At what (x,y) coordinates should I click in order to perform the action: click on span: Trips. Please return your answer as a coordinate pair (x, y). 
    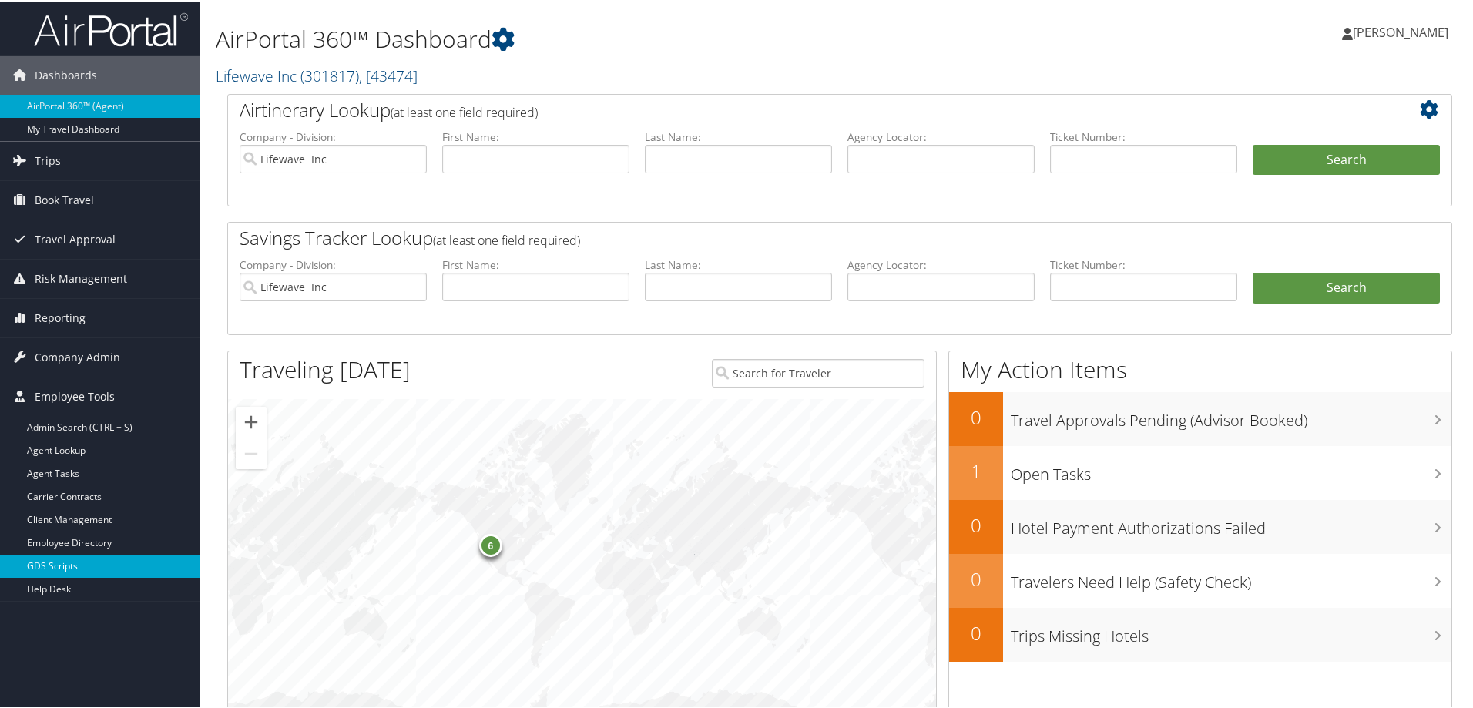
    Looking at the image, I should click on (48, 159).